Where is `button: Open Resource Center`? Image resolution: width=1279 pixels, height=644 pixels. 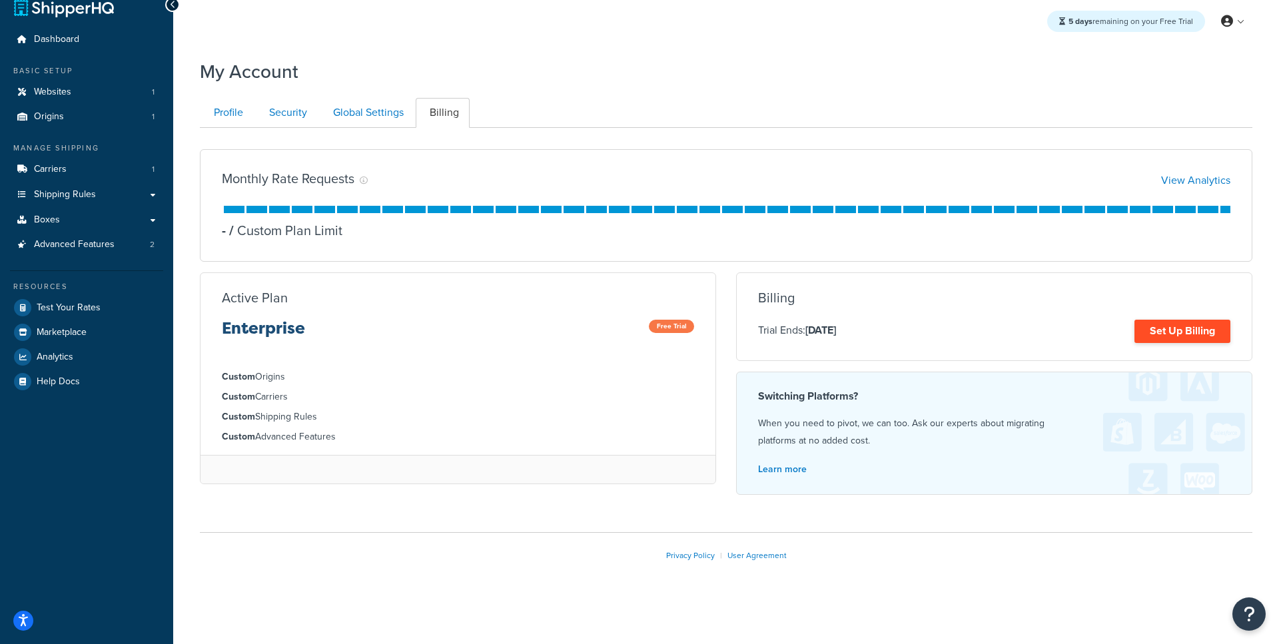
button: Open Resource Center is located at coordinates (1249, 614).